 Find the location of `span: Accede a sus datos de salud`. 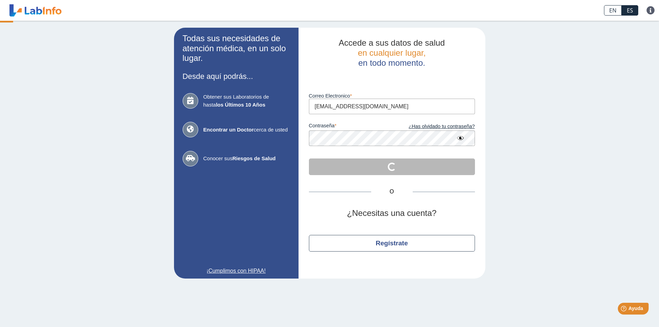

span: Accede a sus datos de salud is located at coordinates (392, 43).